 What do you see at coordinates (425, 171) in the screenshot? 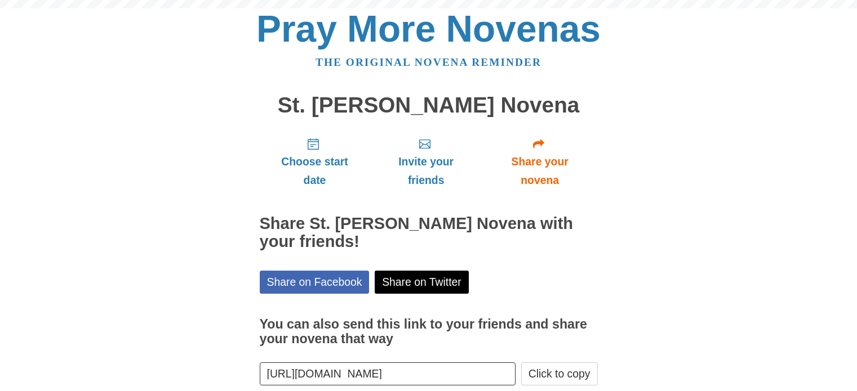
I see `span: Invite your friends` at bounding box center [425, 171].